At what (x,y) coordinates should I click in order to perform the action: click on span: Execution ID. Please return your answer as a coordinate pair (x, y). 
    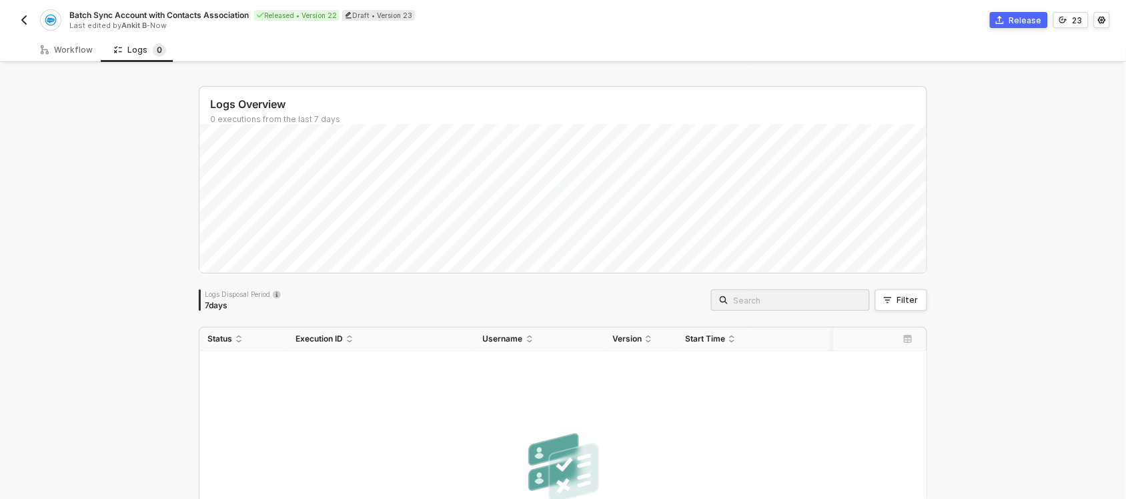
    Looking at the image, I should click on (319, 339).